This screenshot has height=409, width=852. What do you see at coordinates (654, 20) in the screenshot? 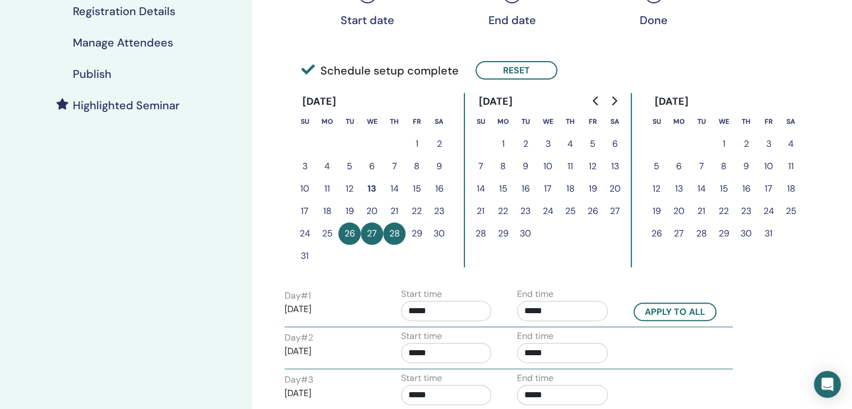
I see `div: Done` at bounding box center [654, 20].